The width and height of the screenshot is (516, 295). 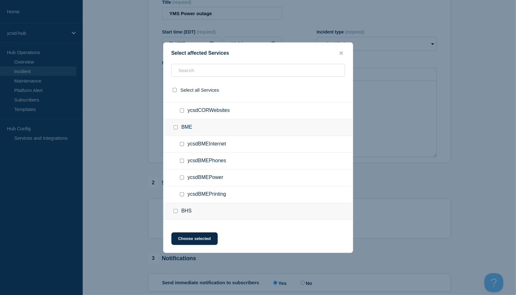 I want to click on div: BHS, so click(x=258, y=211).